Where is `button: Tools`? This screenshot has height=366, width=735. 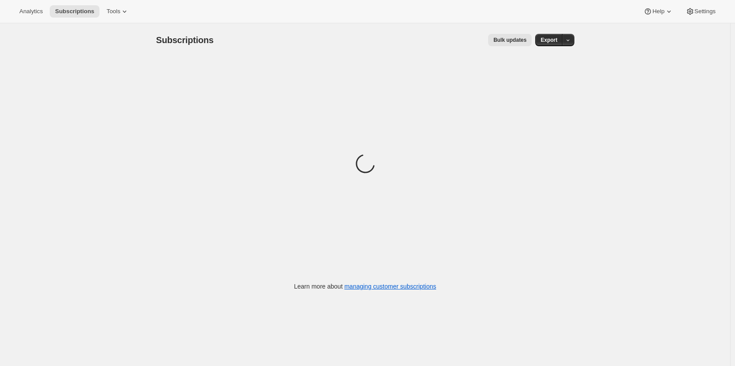 button: Tools is located at coordinates (118, 11).